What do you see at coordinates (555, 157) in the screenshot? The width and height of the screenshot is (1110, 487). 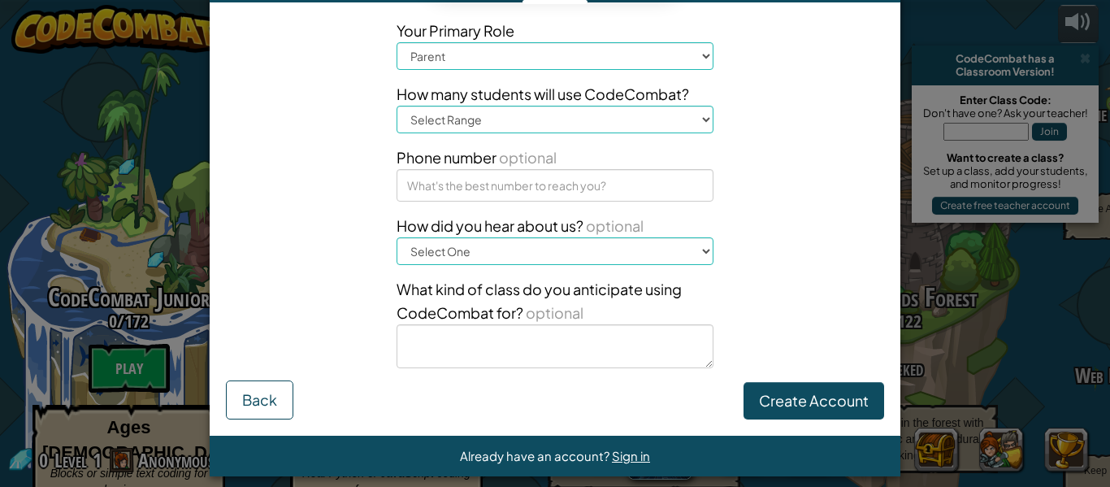 I see `span: Phone number` at bounding box center [555, 157].